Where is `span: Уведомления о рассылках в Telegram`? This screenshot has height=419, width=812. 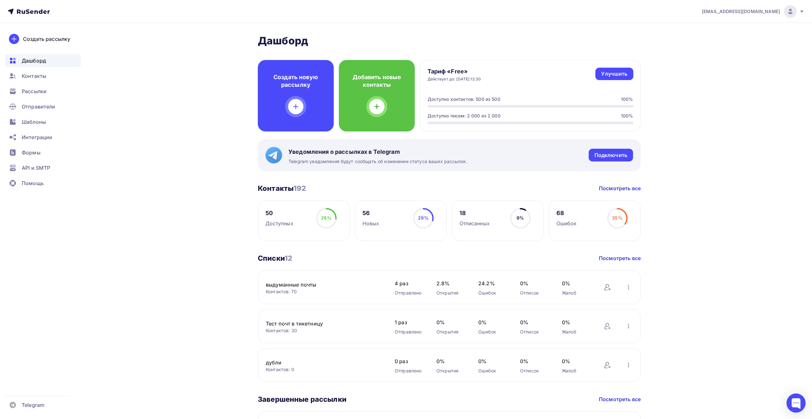 span: Уведомления о рассылках в Telegram is located at coordinates (378, 152).